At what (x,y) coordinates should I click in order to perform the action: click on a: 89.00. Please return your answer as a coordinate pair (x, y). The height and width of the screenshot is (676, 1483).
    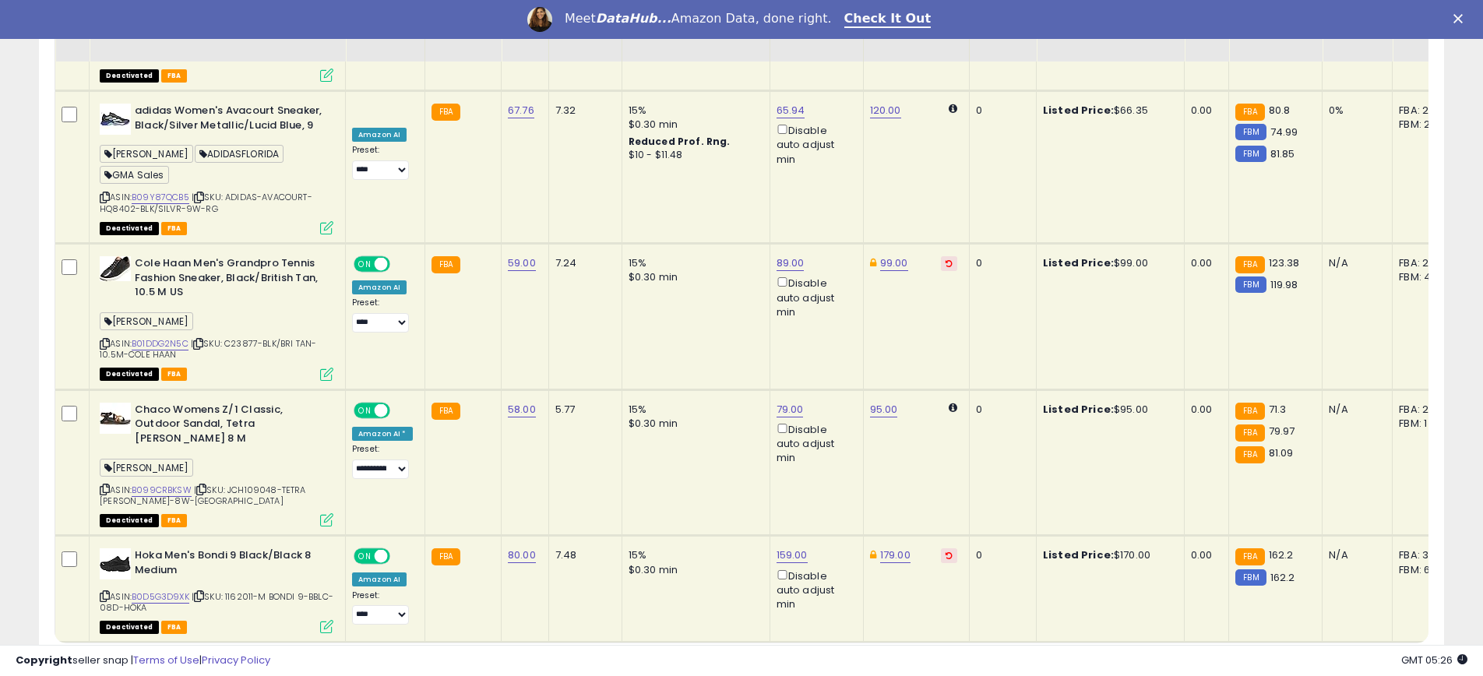
    Looking at the image, I should click on (791, 263).